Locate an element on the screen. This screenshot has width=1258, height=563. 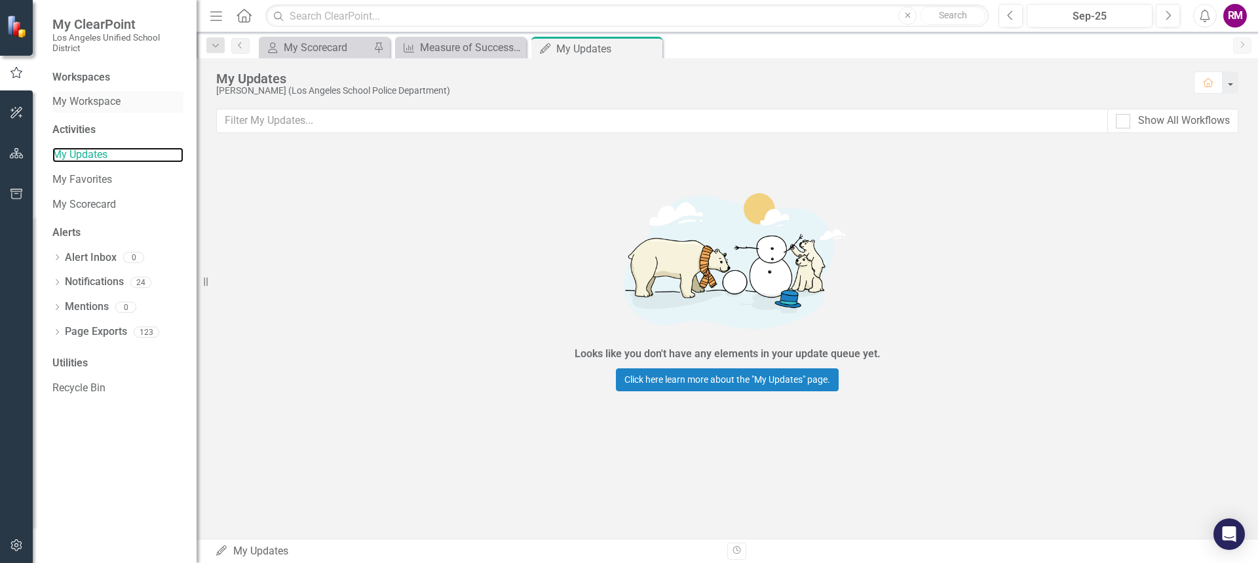
a: Mentions is located at coordinates (86, 307).